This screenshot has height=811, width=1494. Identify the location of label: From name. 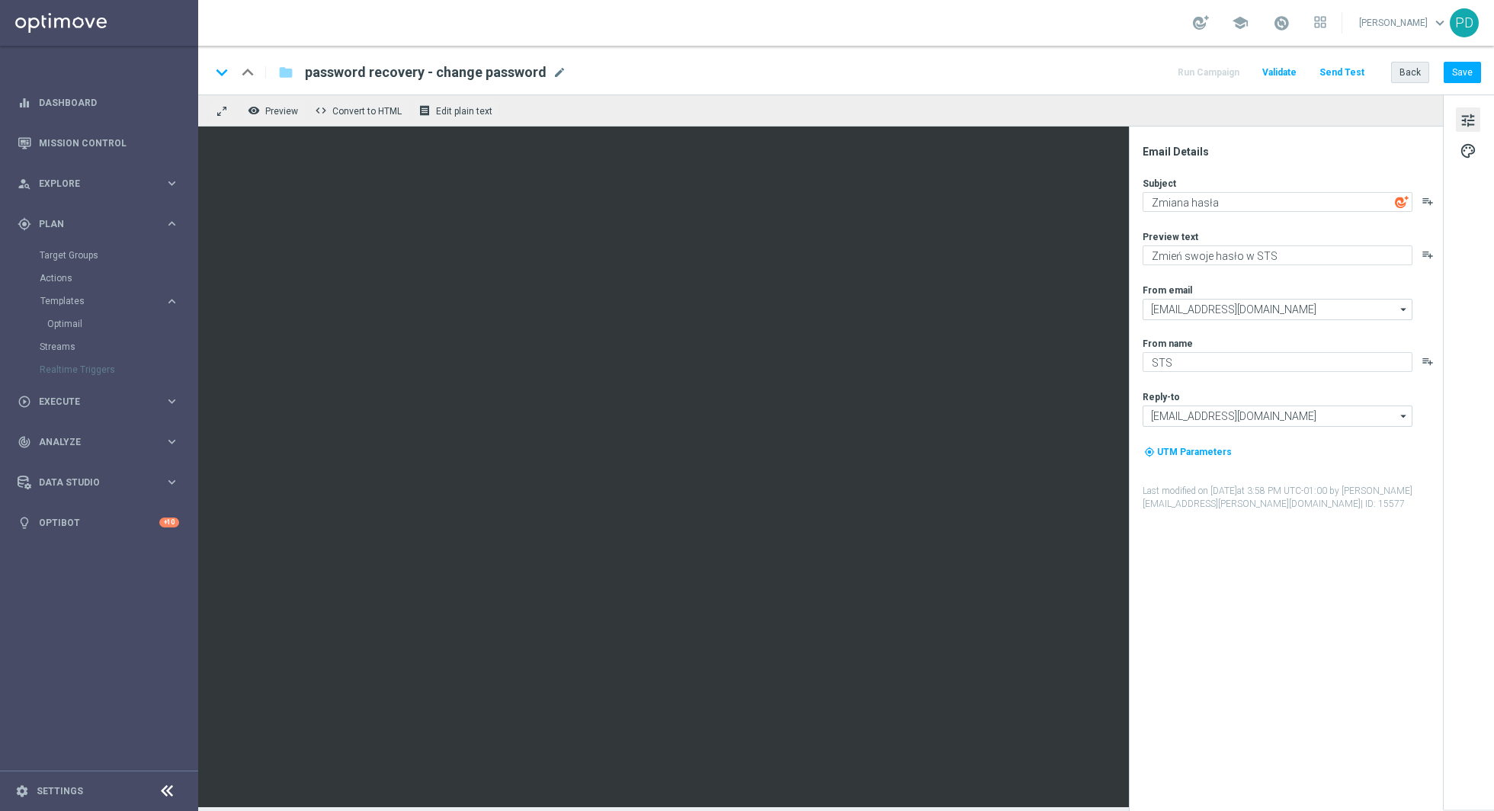
(1167, 344).